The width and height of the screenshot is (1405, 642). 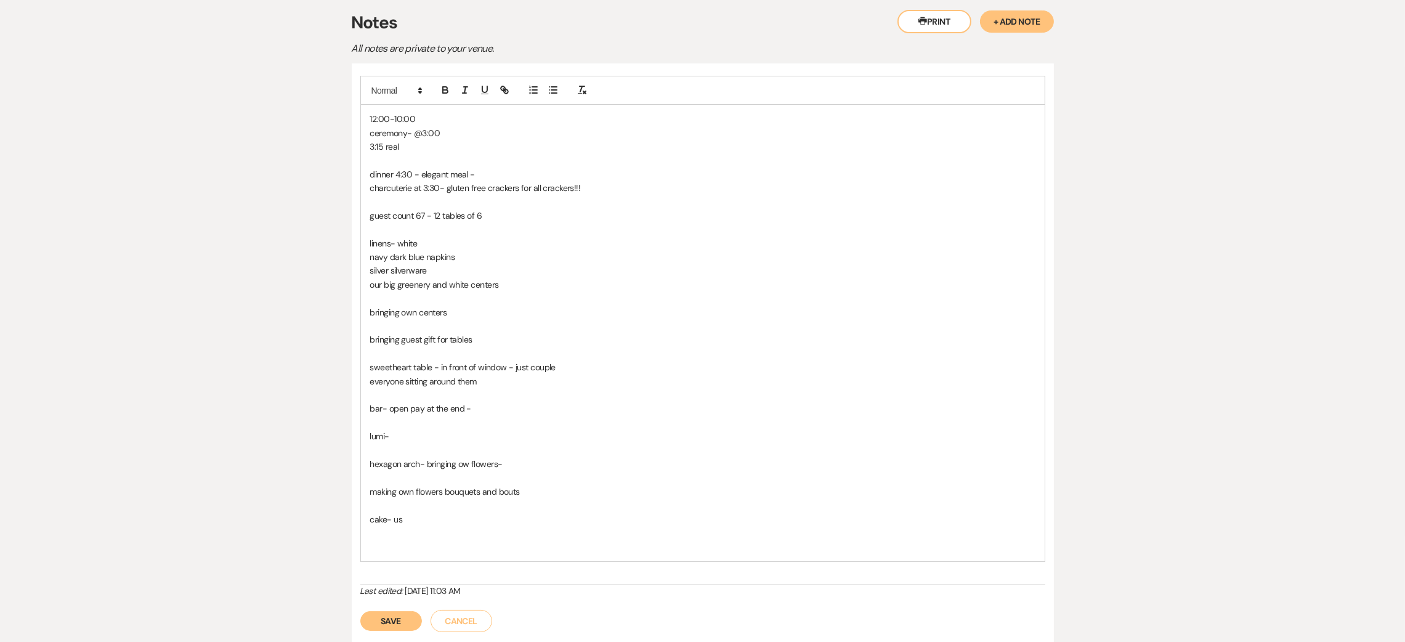 What do you see at coordinates (703, 381) in the screenshot?
I see `p: everyone sitting around them` at bounding box center [703, 381].